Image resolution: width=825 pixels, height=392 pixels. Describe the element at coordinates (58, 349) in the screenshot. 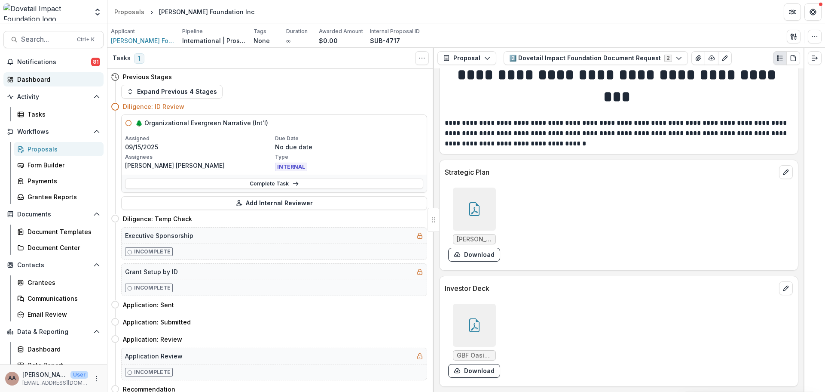

I see `a: Dashboard` at that location.